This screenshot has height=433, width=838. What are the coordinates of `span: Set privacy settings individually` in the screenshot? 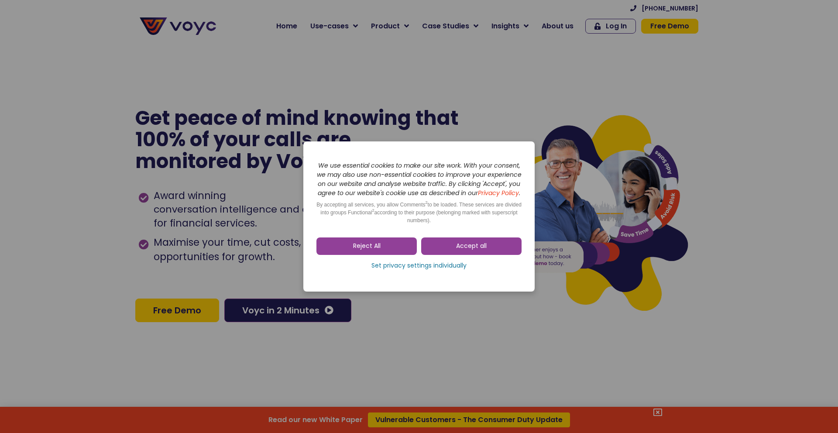 It's located at (419, 266).